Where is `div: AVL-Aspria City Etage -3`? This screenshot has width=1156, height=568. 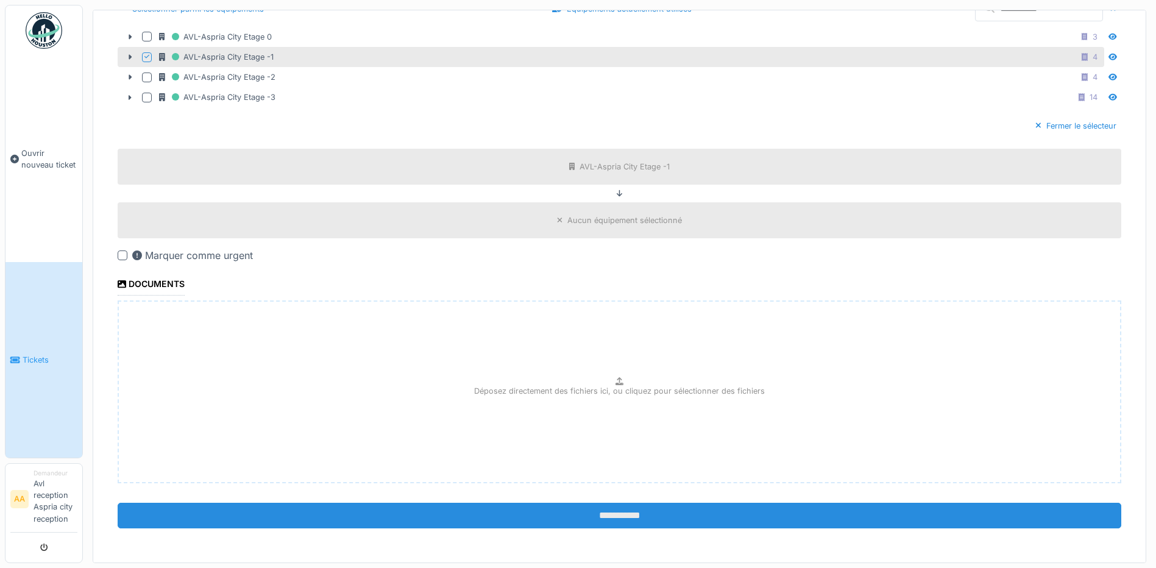
div: AVL-Aspria City Etage -3 is located at coordinates (217, 97).